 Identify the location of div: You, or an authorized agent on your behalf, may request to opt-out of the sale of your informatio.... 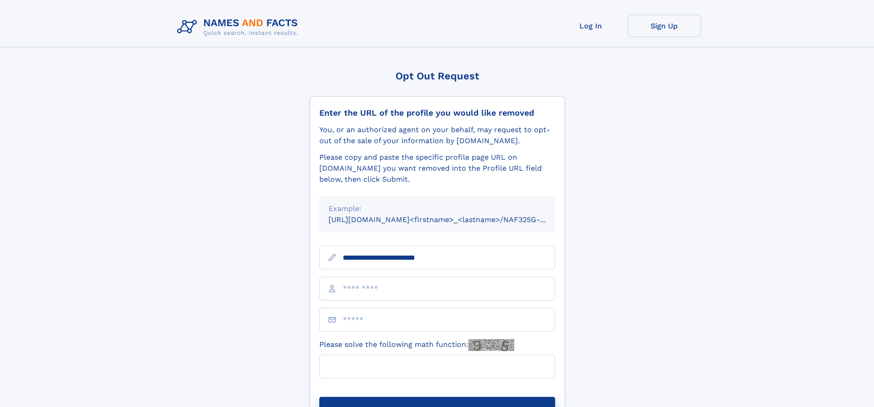
(437, 135).